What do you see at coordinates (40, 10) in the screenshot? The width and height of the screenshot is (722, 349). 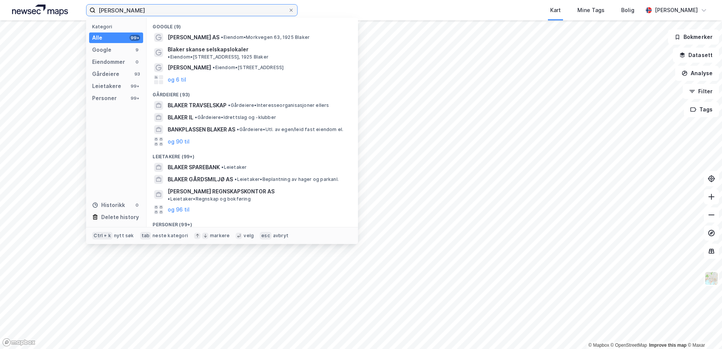 I see `img: logo.a4113a55bc3d86da70a041830d287a7e.svg` at bounding box center [40, 10].